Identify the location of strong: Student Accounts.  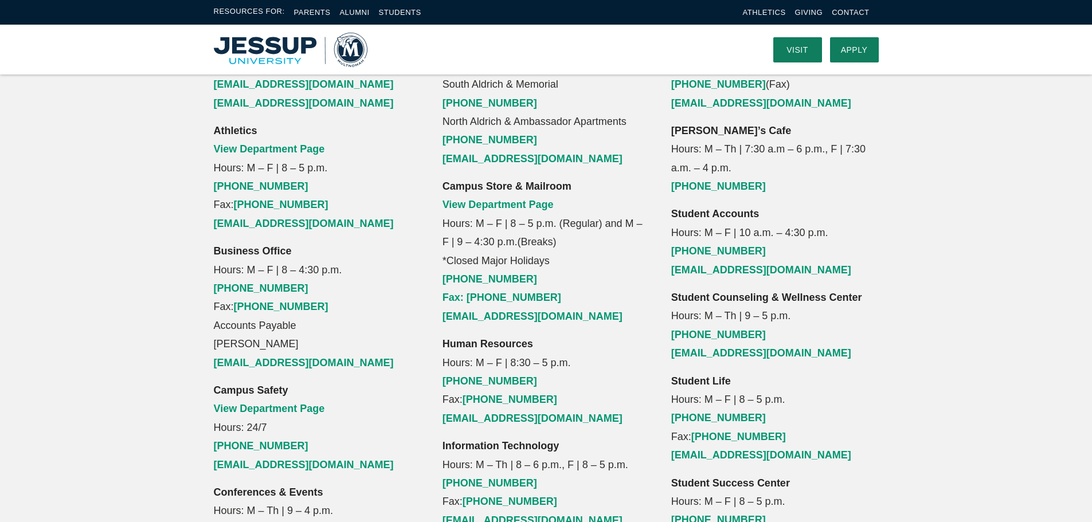
(715, 214).